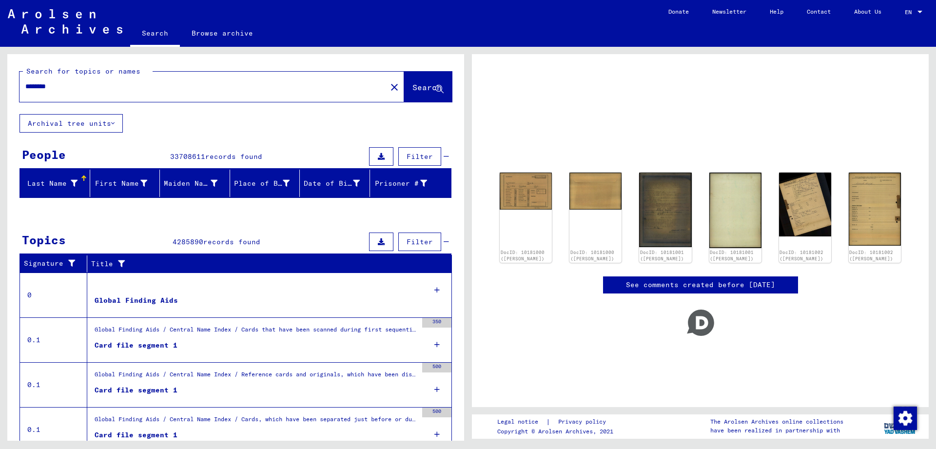  Describe the element at coordinates (256, 332) in the screenshot. I see `div: Global Finding Aids / Central Name Index / Cards that have been scanned during first sequential m...` at that location.